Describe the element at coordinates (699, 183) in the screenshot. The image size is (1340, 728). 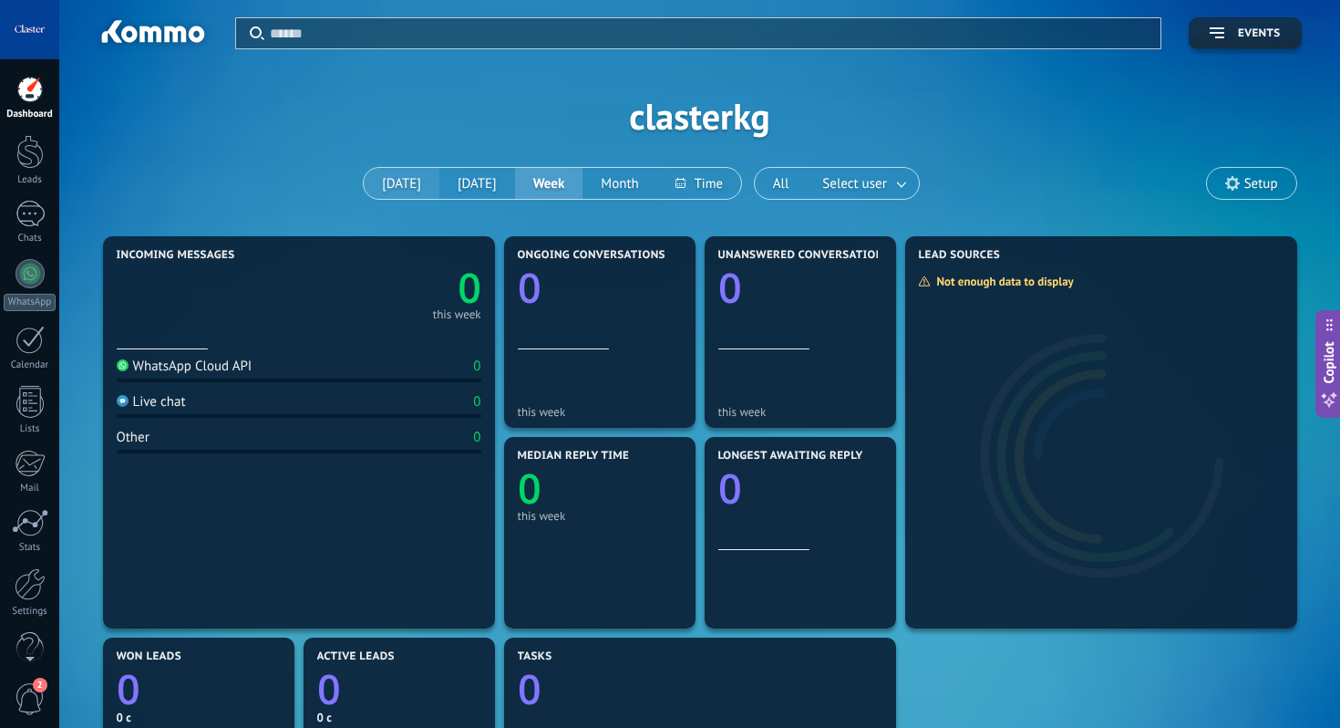
I see `button: Time` at that location.